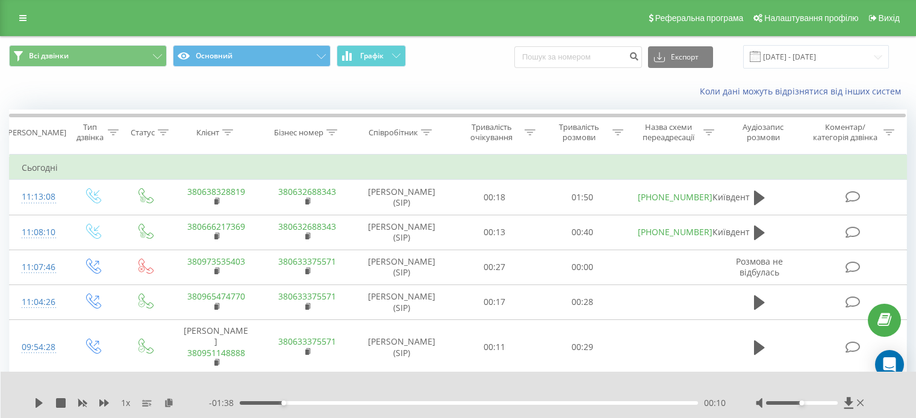 The image size is (916, 418). Describe the element at coordinates (582, 302) in the screenshot. I see `td: 00:28` at that location.